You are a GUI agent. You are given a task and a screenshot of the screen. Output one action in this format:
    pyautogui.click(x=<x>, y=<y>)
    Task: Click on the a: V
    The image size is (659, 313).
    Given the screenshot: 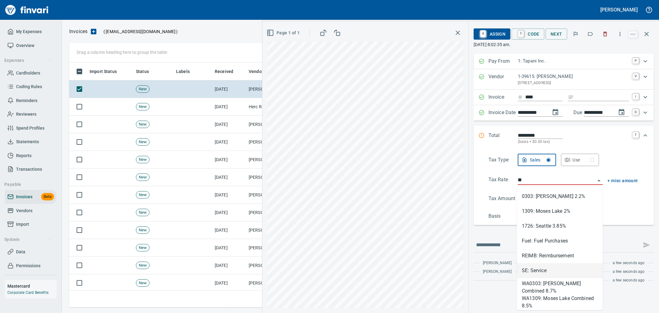 What is the action you would take?
    pyautogui.click(x=636, y=76)
    